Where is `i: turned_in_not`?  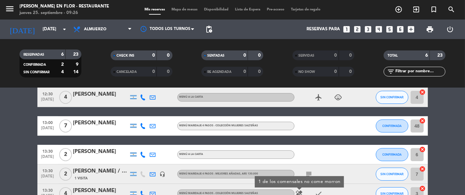 i: turned_in_not is located at coordinates (434, 9).